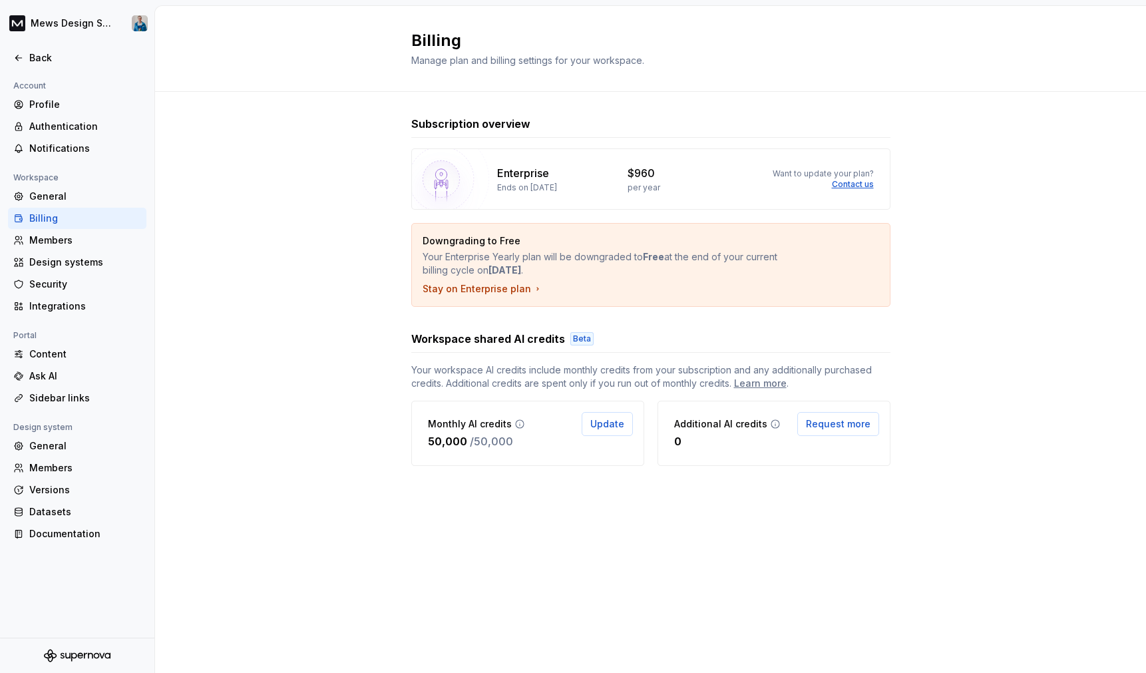 Image resolution: width=1146 pixels, height=673 pixels. What do you see at coordinates (582, 339) in the screenshot?
I see `div: Beta` at bounding box center [582, 339].